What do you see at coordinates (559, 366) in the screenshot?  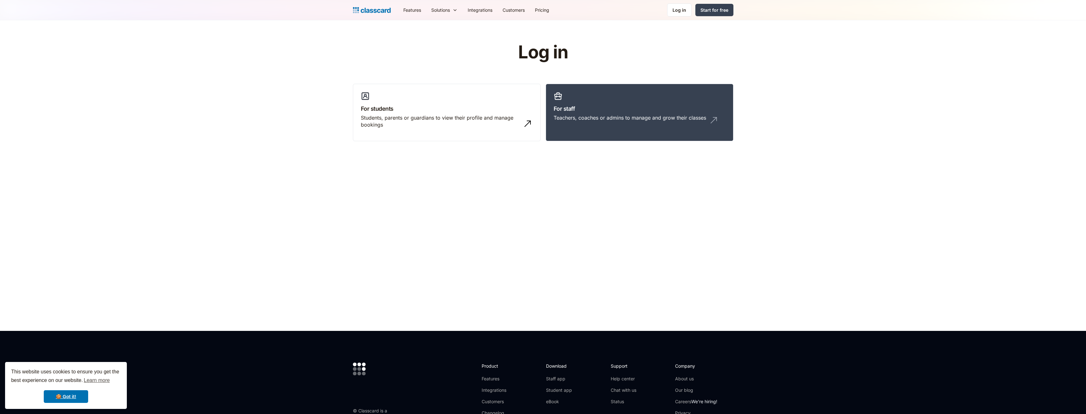 I see `h2: Download` at bounding box center [559, 366].